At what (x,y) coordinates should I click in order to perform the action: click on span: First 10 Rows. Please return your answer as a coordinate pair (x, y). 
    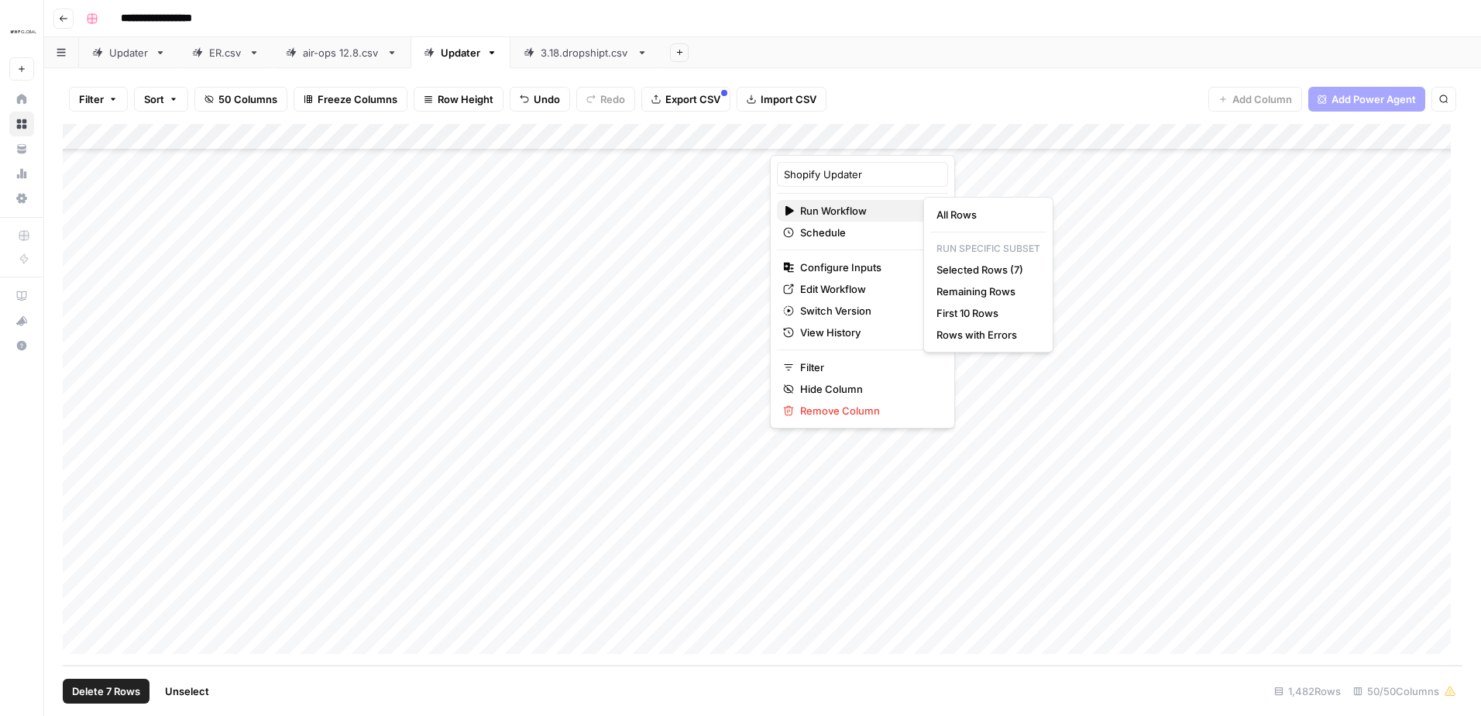
    Looking at the image, I should click on (985, 313).